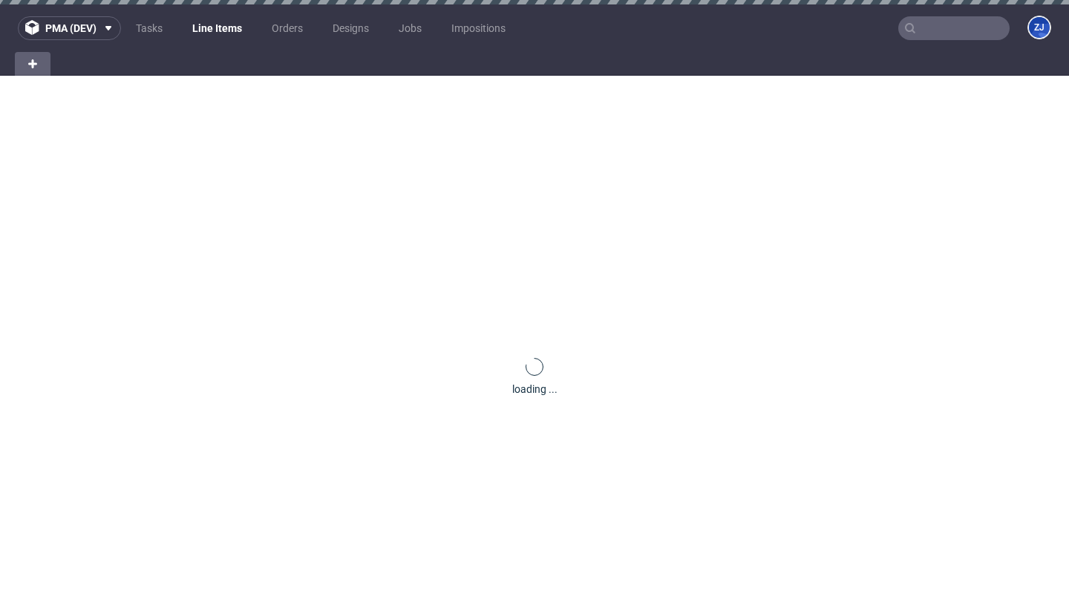 The width and height of the screenshot is (1069, 603). Describe the element at coordinates (478, 28) in the screenshot. I see `a: Impositions` at that location.